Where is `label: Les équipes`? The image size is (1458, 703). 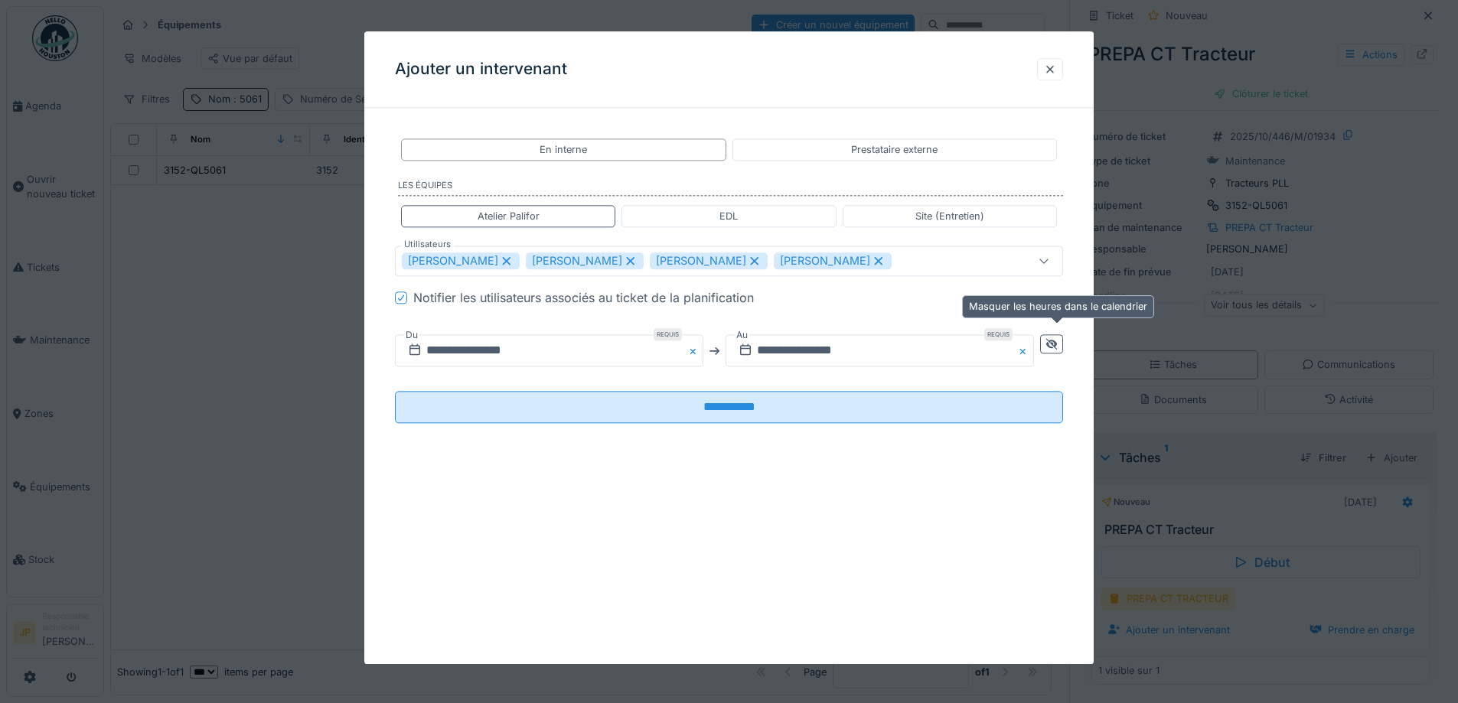 label: Les équipes is located at coordinates (730, 188).